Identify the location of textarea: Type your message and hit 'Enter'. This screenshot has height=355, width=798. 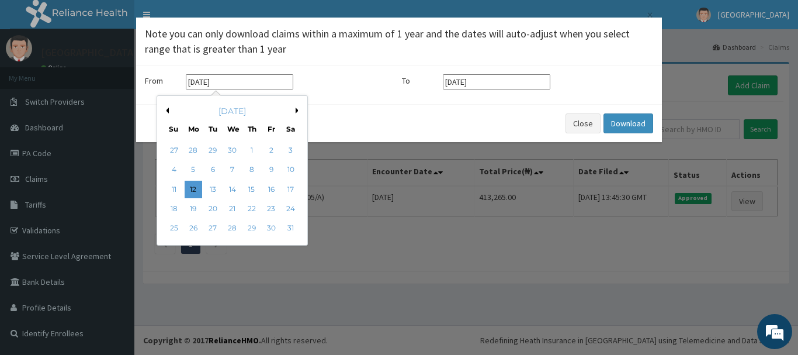
(114, 254).